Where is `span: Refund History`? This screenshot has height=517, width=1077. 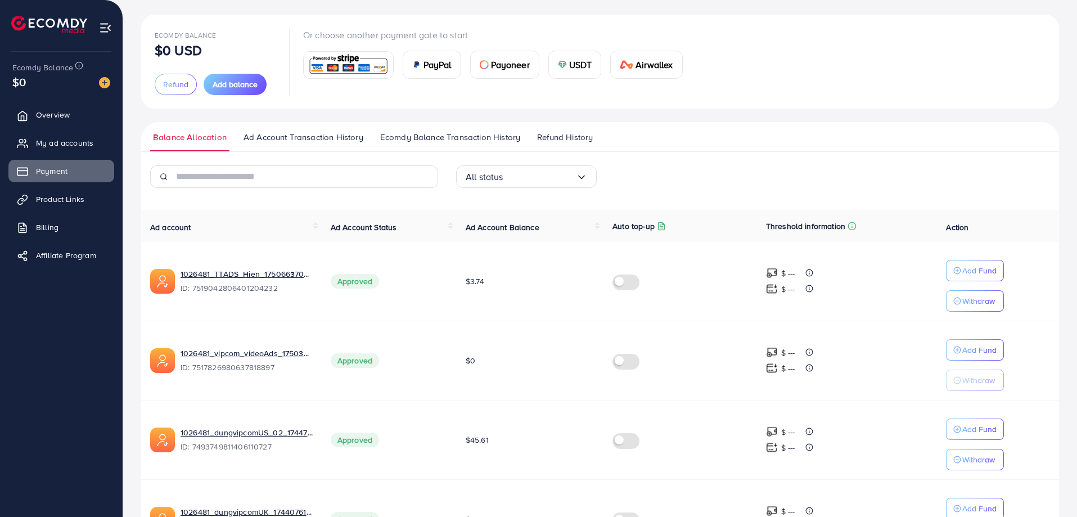
span: Refund History is located at coordinates (565, 137).